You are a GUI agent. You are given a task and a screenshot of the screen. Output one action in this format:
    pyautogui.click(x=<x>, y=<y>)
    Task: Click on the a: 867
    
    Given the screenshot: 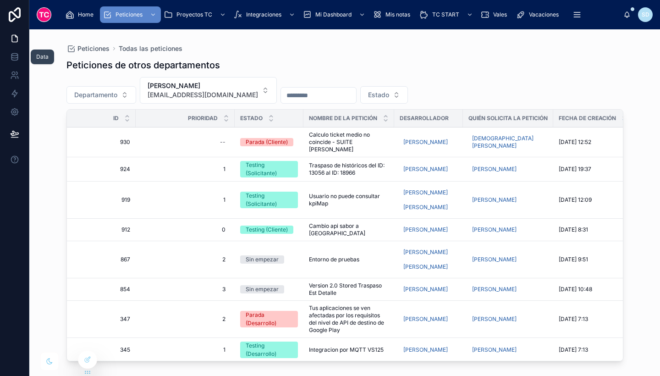 What is the action you would take?
    pyautogui.click(x=104, y=259)
    